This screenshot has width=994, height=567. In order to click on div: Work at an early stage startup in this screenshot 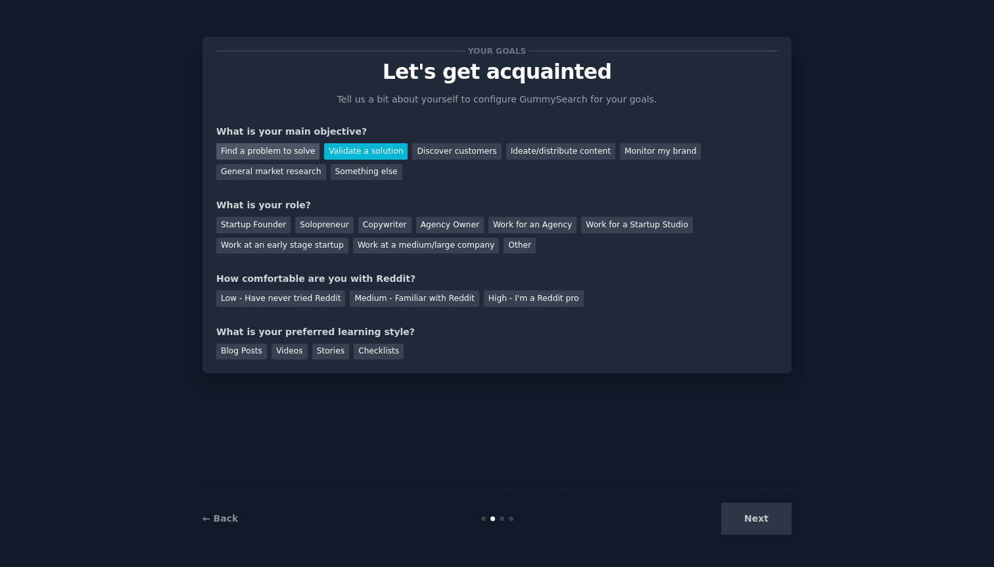, I will do `click(282, 246)`.